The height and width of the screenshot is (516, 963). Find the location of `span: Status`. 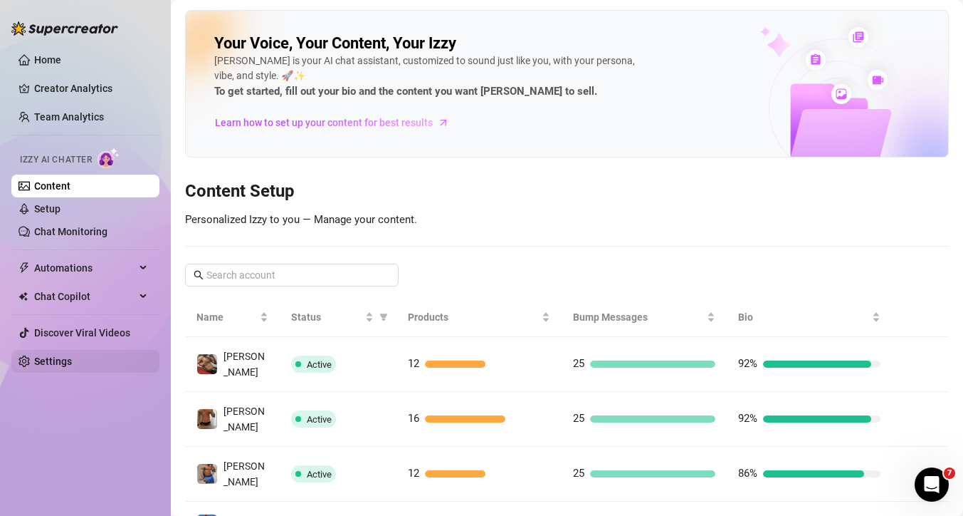

span: Status is located at coordinates (327, 317).